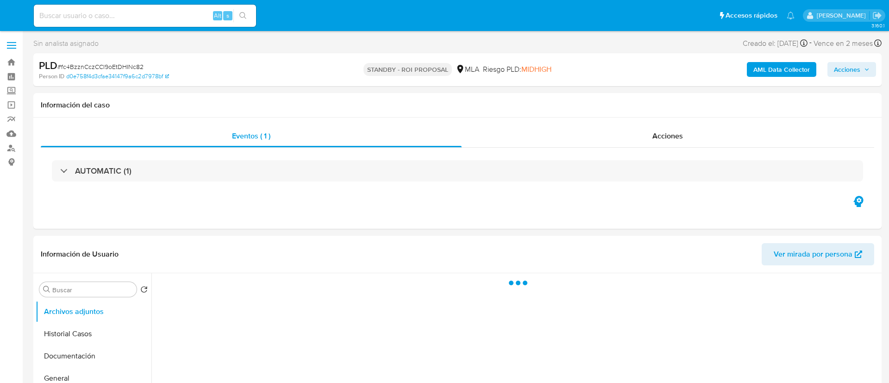 The height and width of the screenshot is (383, 889). Describe the element at coordinates (251, 136) in the screenshot. I see `span: Eventos ( 1 )` at that location.